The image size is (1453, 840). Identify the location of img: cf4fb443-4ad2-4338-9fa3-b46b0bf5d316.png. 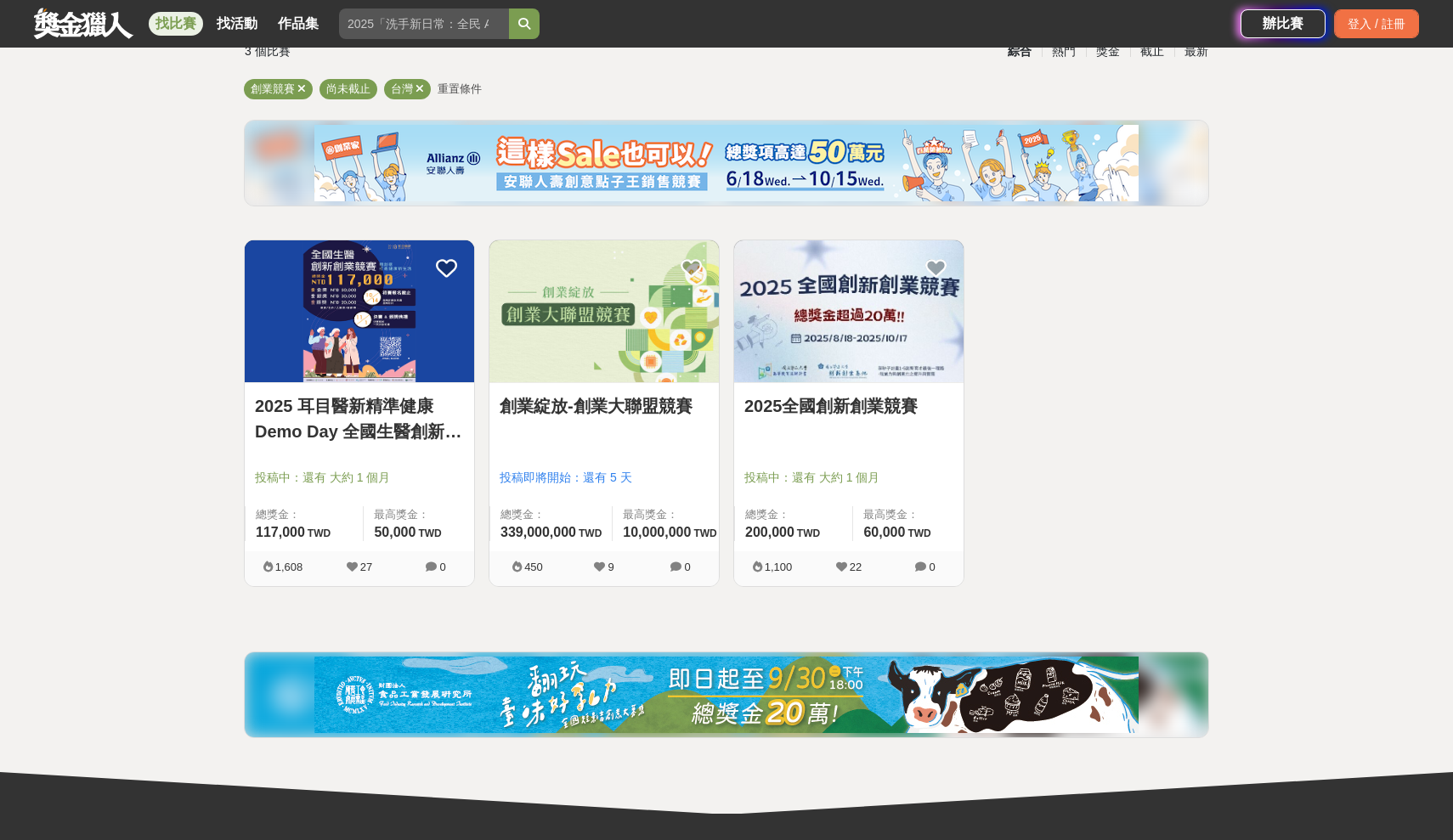
(726, 163).